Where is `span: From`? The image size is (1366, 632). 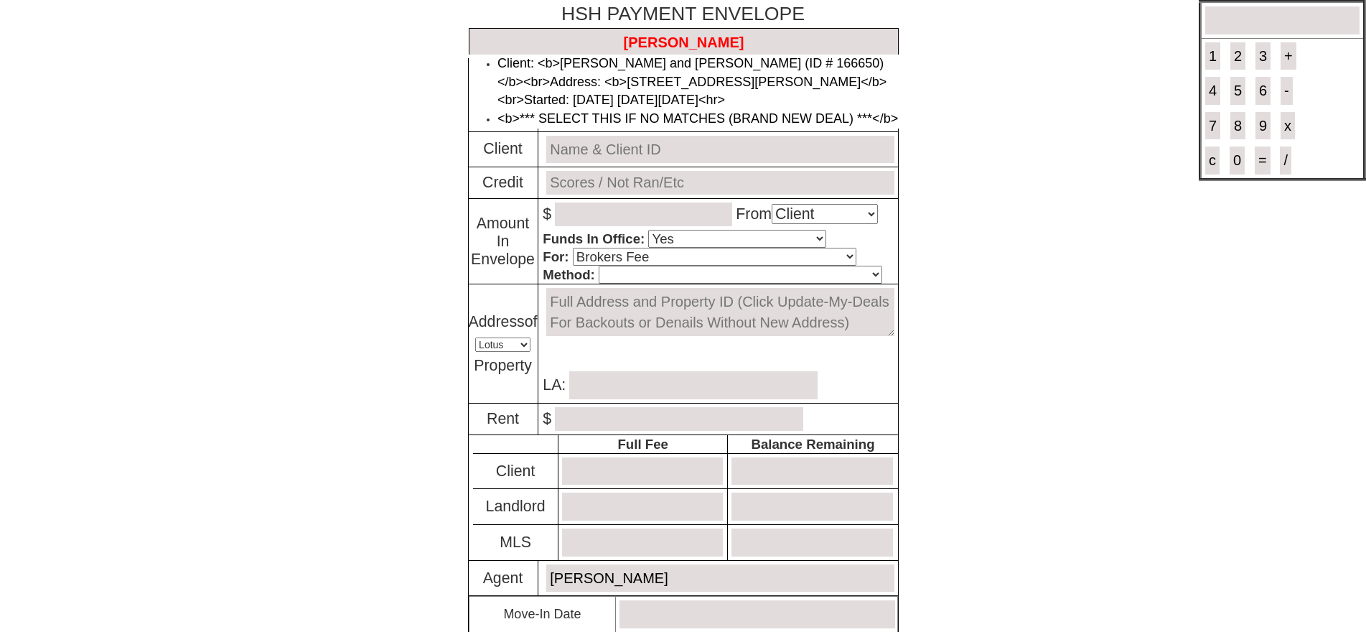
span: From is located at coordinates (714, 214).